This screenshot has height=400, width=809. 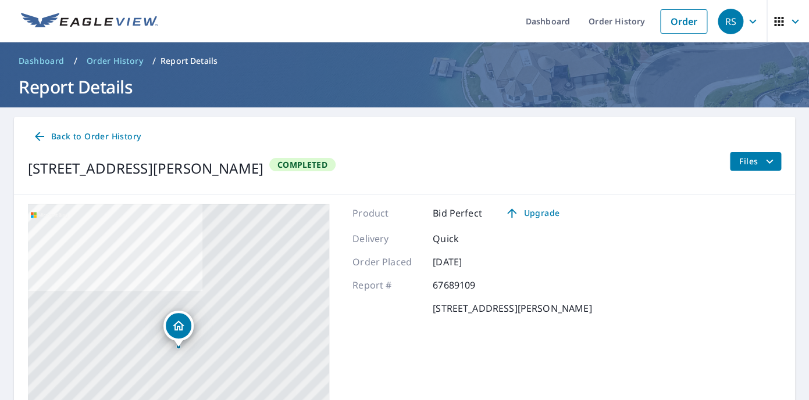 I want to click on img: EV Logo, so click(x=90, y=22).